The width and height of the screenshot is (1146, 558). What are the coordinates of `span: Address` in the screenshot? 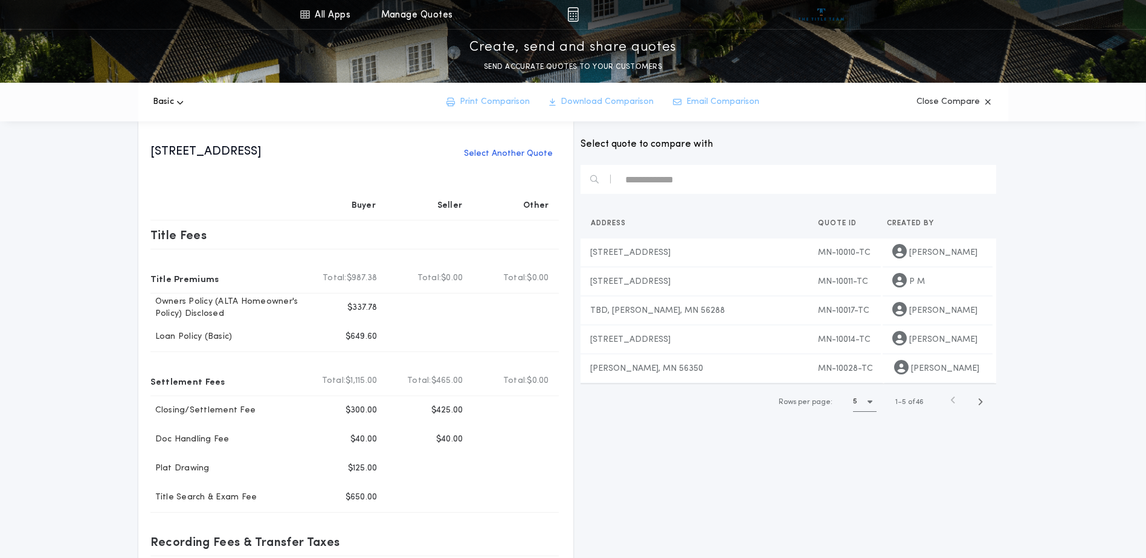 It's located at (608, 224).